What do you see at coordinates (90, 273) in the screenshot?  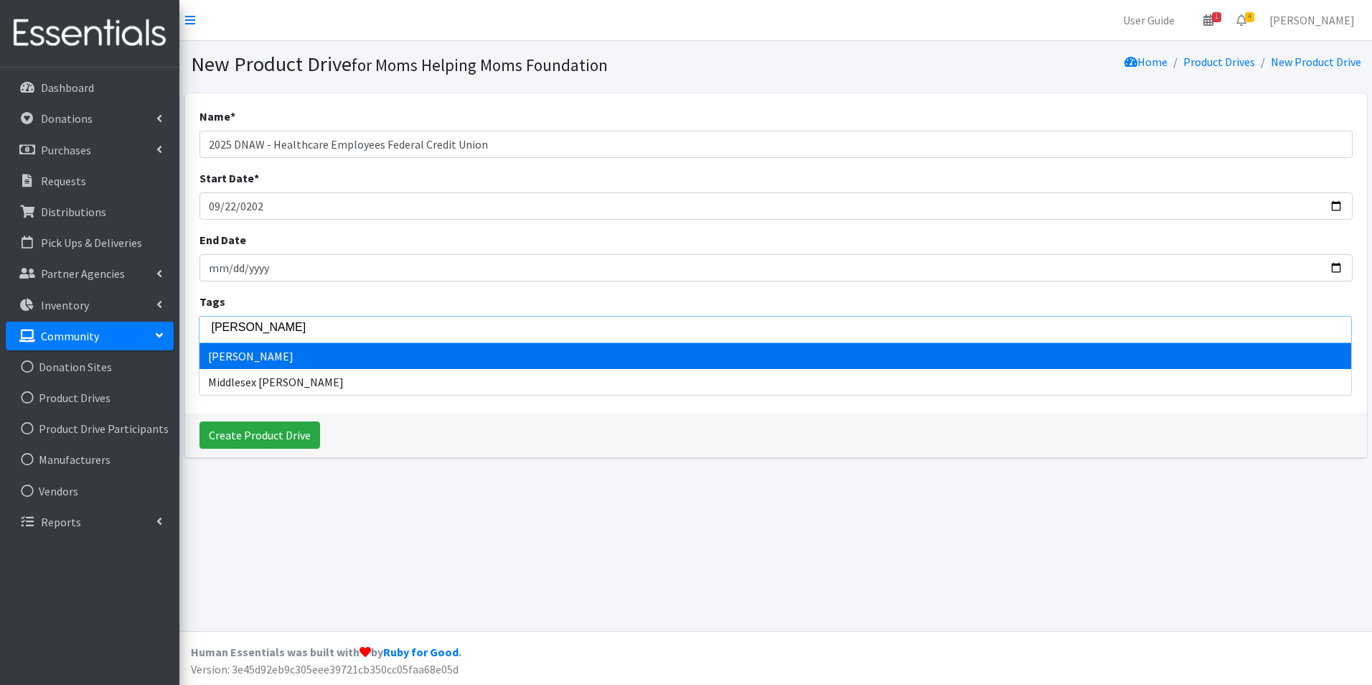 I see `a: Partner Agencies` at bounding box center [90, 273].